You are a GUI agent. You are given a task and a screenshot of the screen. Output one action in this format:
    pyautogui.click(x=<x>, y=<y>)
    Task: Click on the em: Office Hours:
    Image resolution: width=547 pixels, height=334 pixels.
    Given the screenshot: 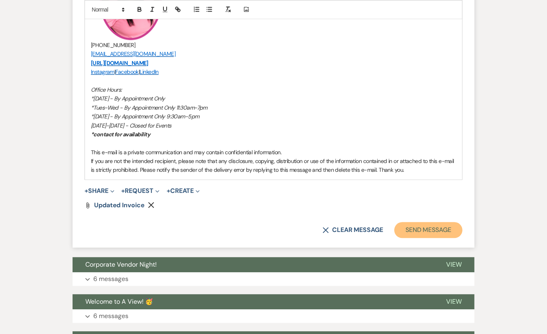 What is the action you would take?
    pyautogui.click(x=106, y=90)
    